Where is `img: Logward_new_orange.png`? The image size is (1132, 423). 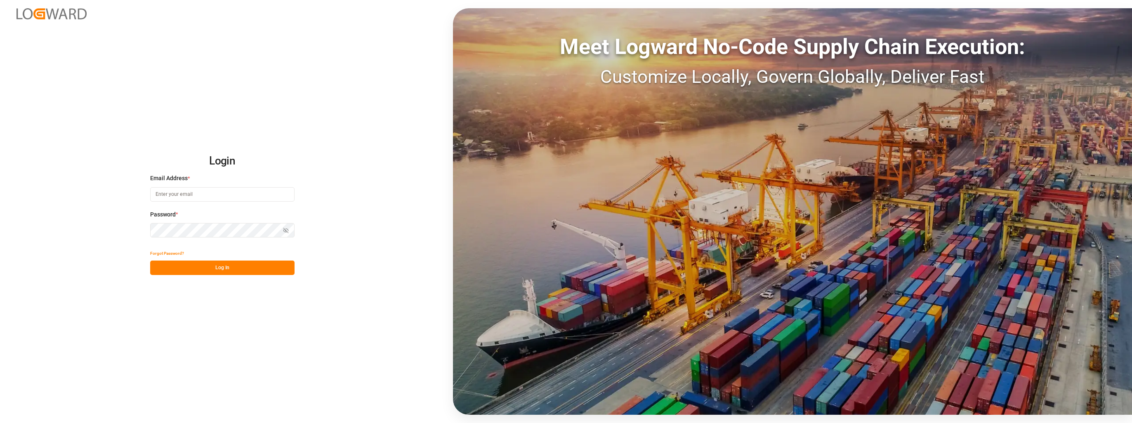
img: Logward_new_orange.png is located at coordinates (52, 14).